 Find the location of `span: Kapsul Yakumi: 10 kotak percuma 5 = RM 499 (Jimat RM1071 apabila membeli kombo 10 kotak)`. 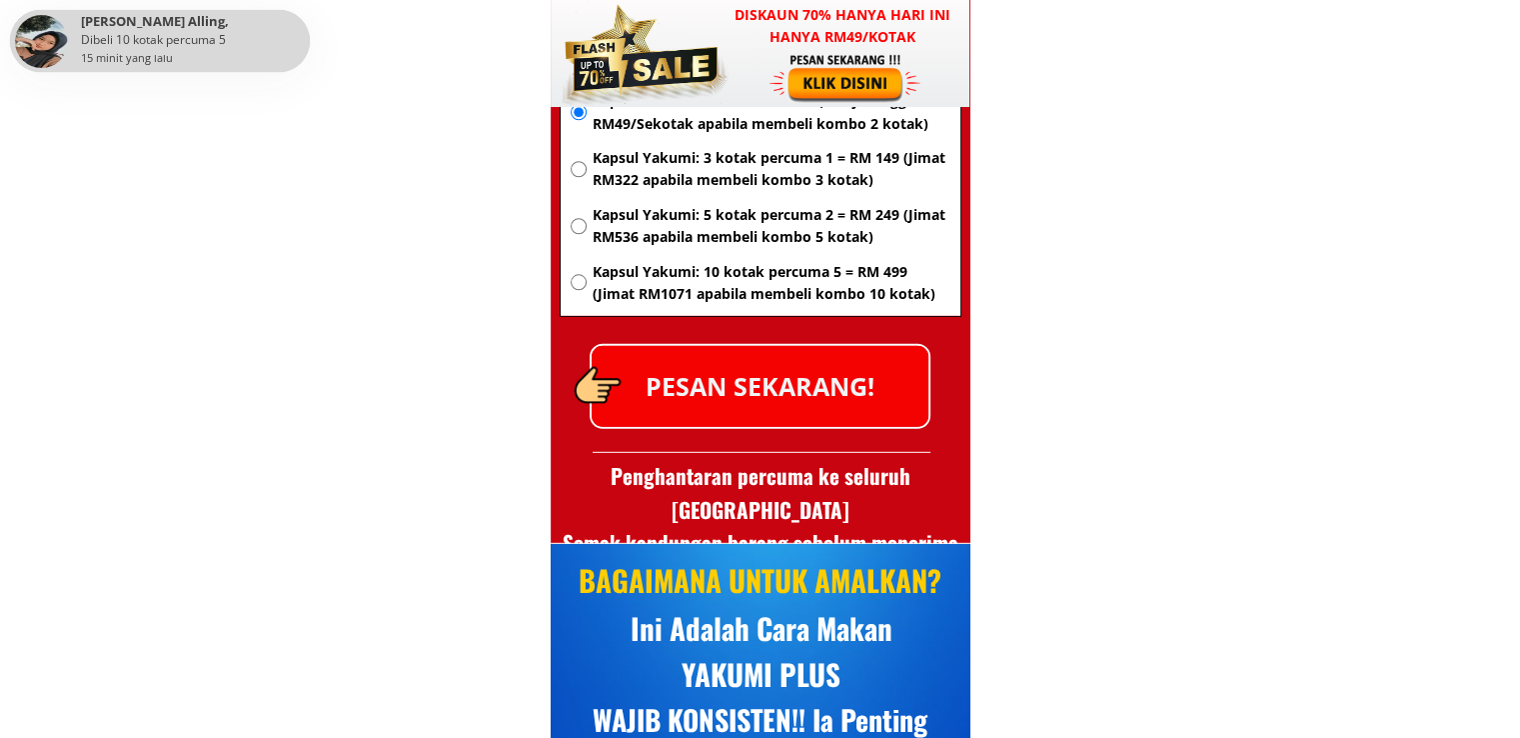

span: Kapsul Yakumi: 10 kotak percuma 5 = RM 499 (Jimat RM1071 apabila membeli kombo 10 kotak) is located at coordinates (771, 283).